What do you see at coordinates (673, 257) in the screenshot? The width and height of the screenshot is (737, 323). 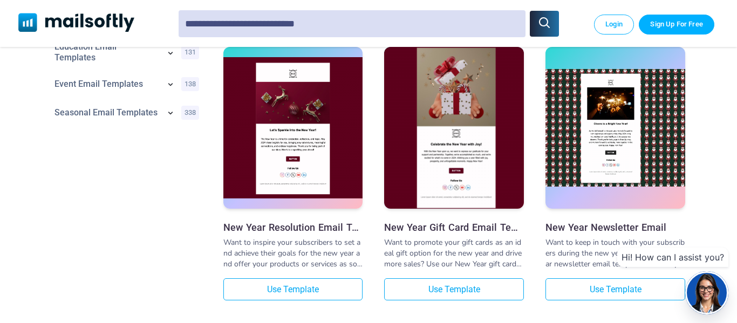 I see `div: Hi! How can I assist you?` at bounding box center [673, 257].